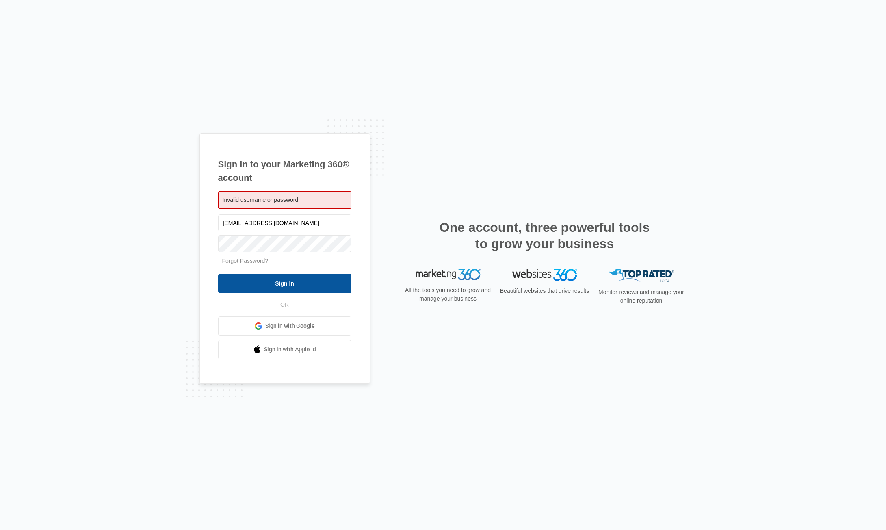 Image resolution: width=886 pixels, height=530 pixels. Describe the element at coordinates (290, 349) in the screenshot. I see `span: Sign in with Apple Id` at that location.